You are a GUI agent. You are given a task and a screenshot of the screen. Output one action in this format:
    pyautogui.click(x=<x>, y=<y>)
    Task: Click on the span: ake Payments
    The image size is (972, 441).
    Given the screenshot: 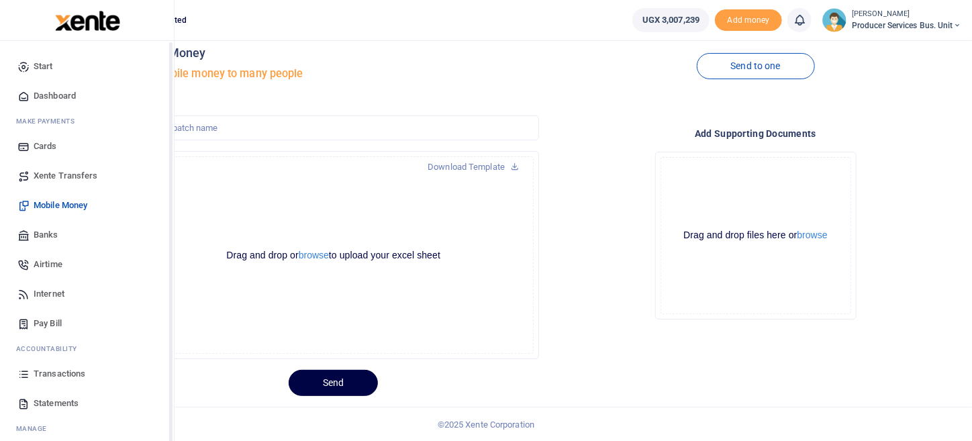 What is the action you would take?
    pyautogui.click(x=49, y=121)
    